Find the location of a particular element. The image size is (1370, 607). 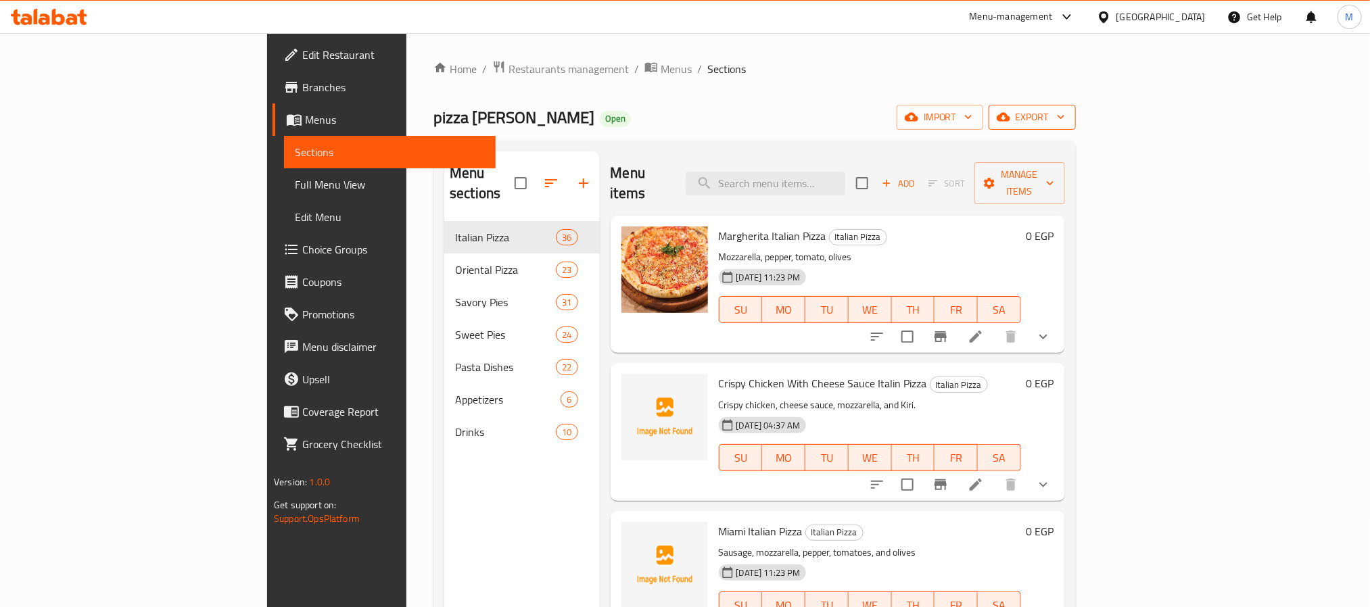

div: Savory Pies31 is located at coordinates (521, 302).